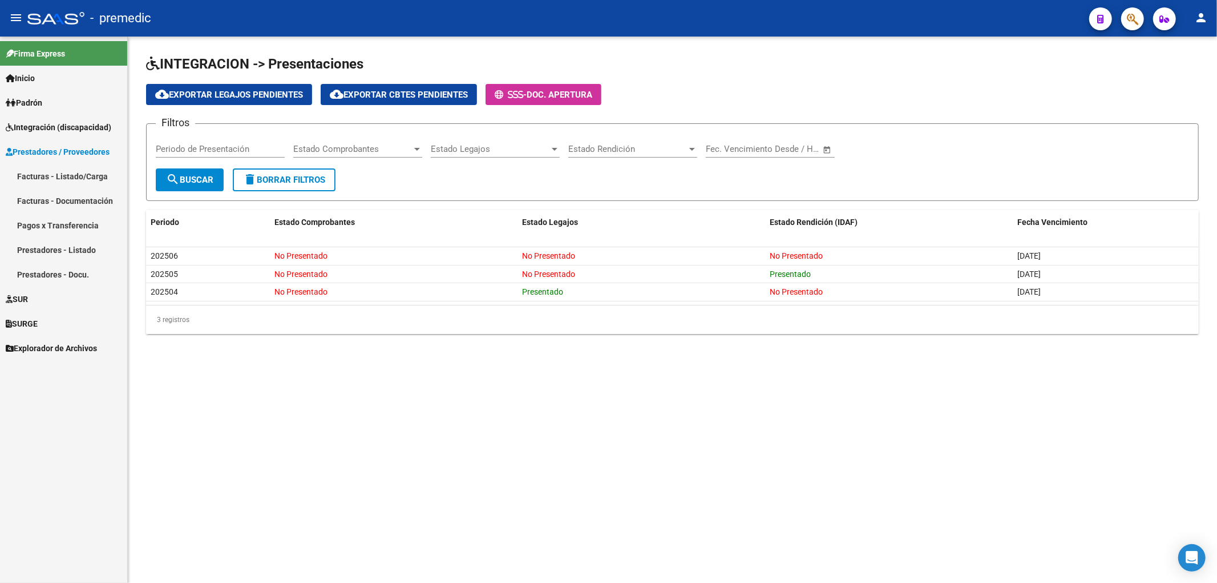 This screenshot has height=583, width=1217. What do you see at coordinates (229, 94) in the screenshot?
I see `button: Exportar Legajos Pendientes` at bounding box center [229, 94].